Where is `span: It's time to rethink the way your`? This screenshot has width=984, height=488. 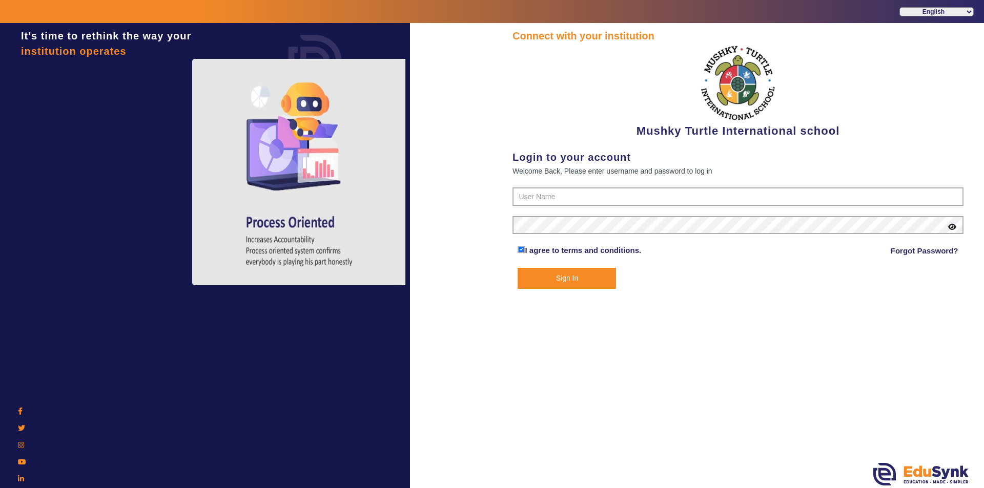 span: It's time to rethink the way your is located at coordinates (106, 36).